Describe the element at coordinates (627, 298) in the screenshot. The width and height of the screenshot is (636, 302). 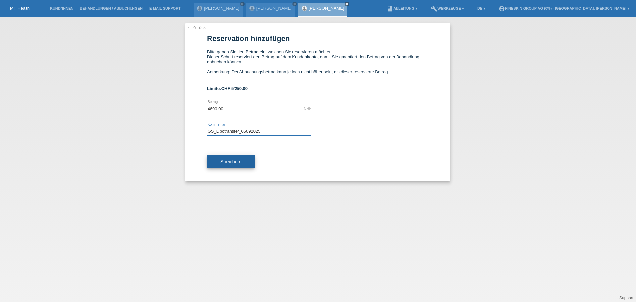
I see `a: Support` at that location.